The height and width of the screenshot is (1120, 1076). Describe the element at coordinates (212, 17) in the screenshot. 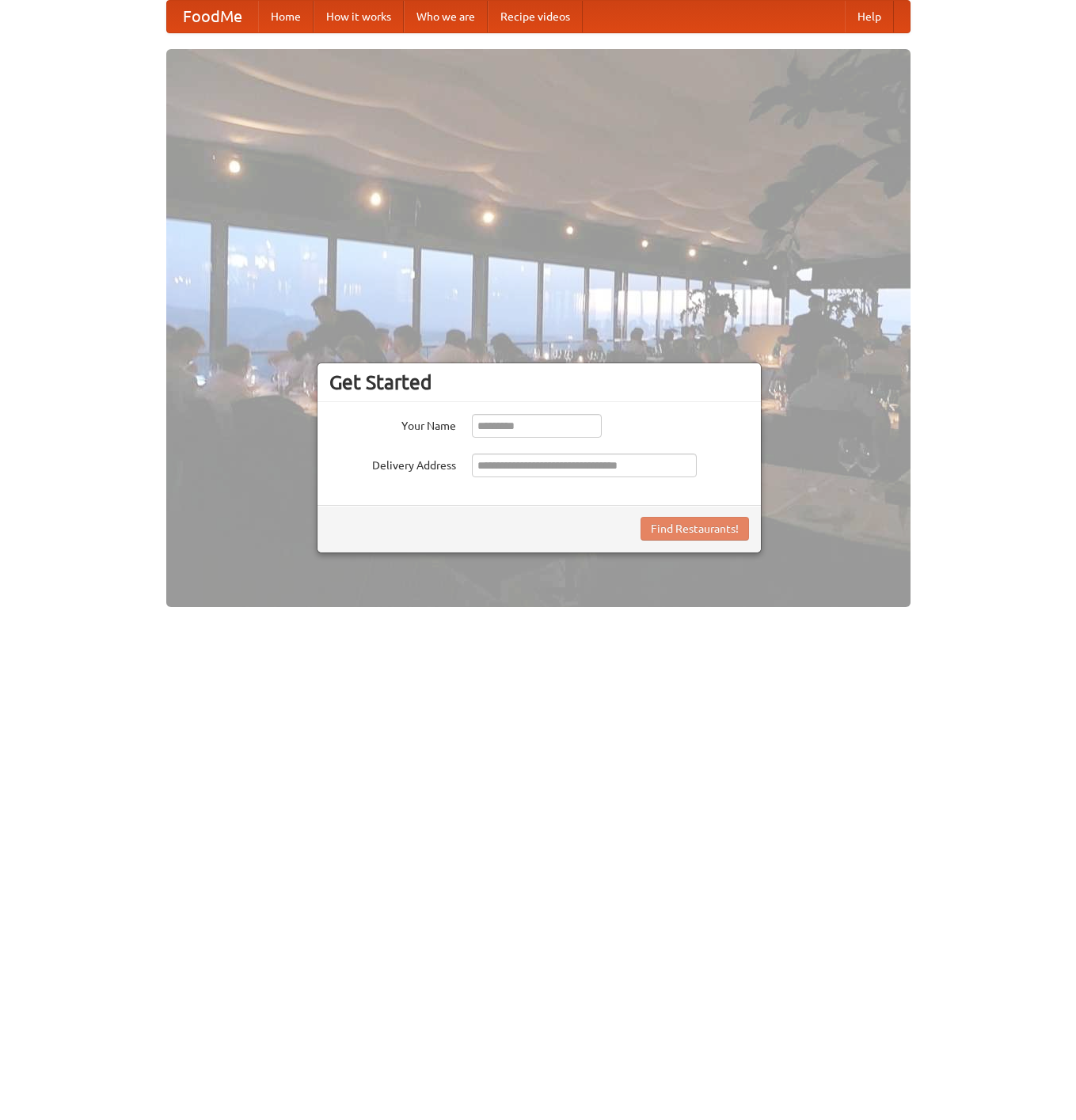

I see `a: FoodMe` at that location.